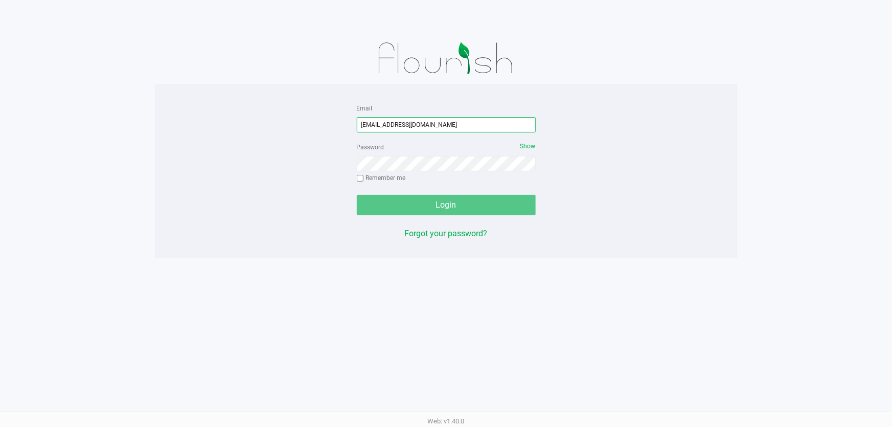 This screenshot has width=892, height=427. Describe the element at coordinates (365, 108) in the screenshot. I see `label: Email` at that location.